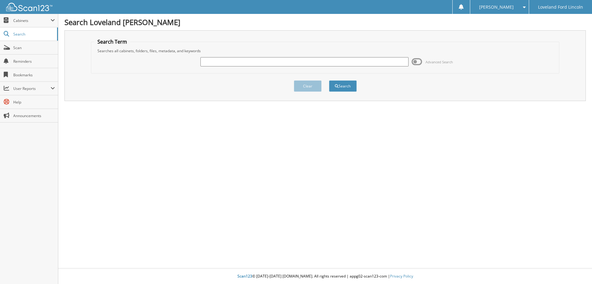 The height and width of the screenshot is (284, 592). Describe the element at coordinates (245, 276) in the screenshot. I see `span: Scan123` at that location.